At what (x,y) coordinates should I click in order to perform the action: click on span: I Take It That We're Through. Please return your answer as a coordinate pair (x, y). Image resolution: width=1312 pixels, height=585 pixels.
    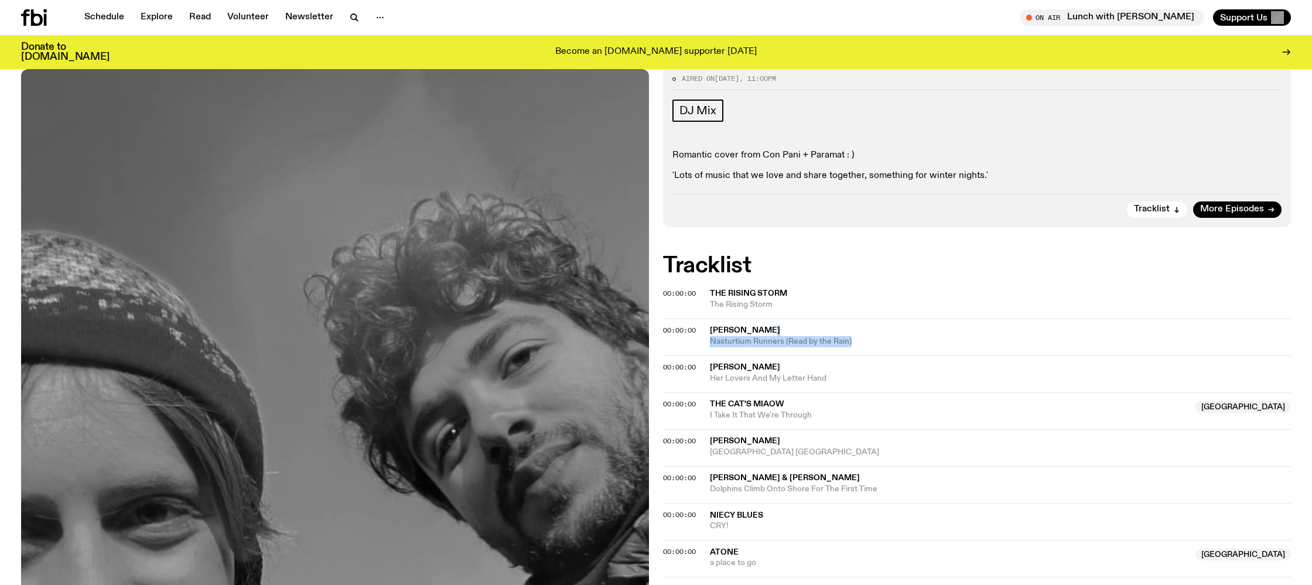
    Looking at the image, I should click on (949, 415).